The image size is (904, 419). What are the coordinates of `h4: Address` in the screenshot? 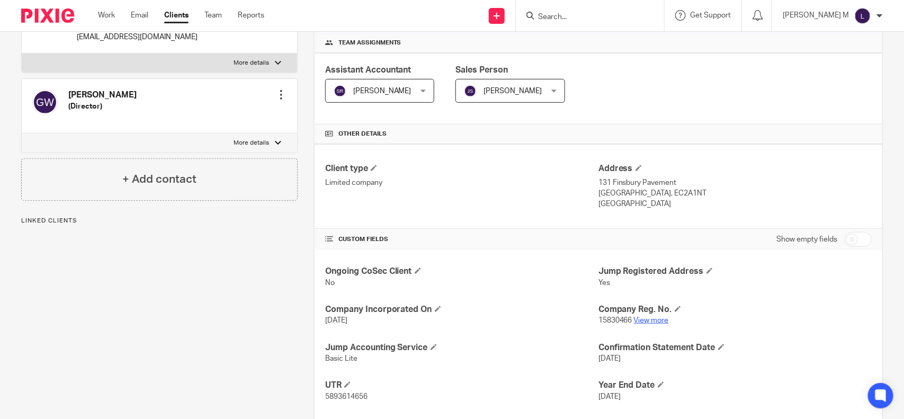 It's located at (735, 168).